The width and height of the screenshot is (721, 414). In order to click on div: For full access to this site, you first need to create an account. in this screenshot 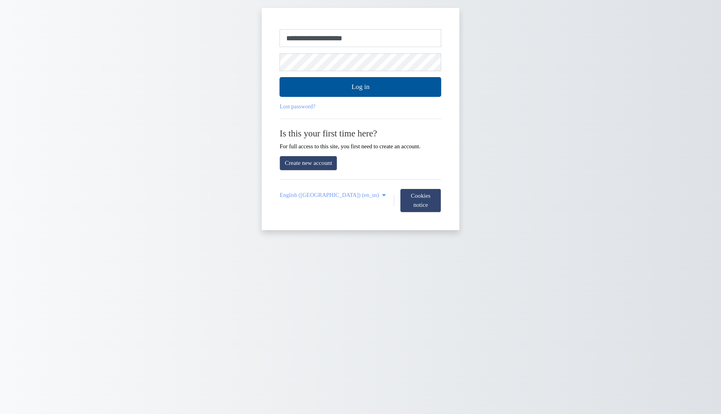, I will do `click(361, 139)`.